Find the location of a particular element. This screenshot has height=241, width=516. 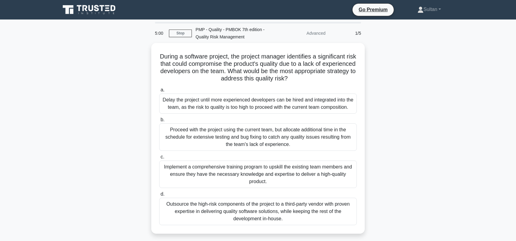

div: 1/5 is located at coordinates (347, 33).